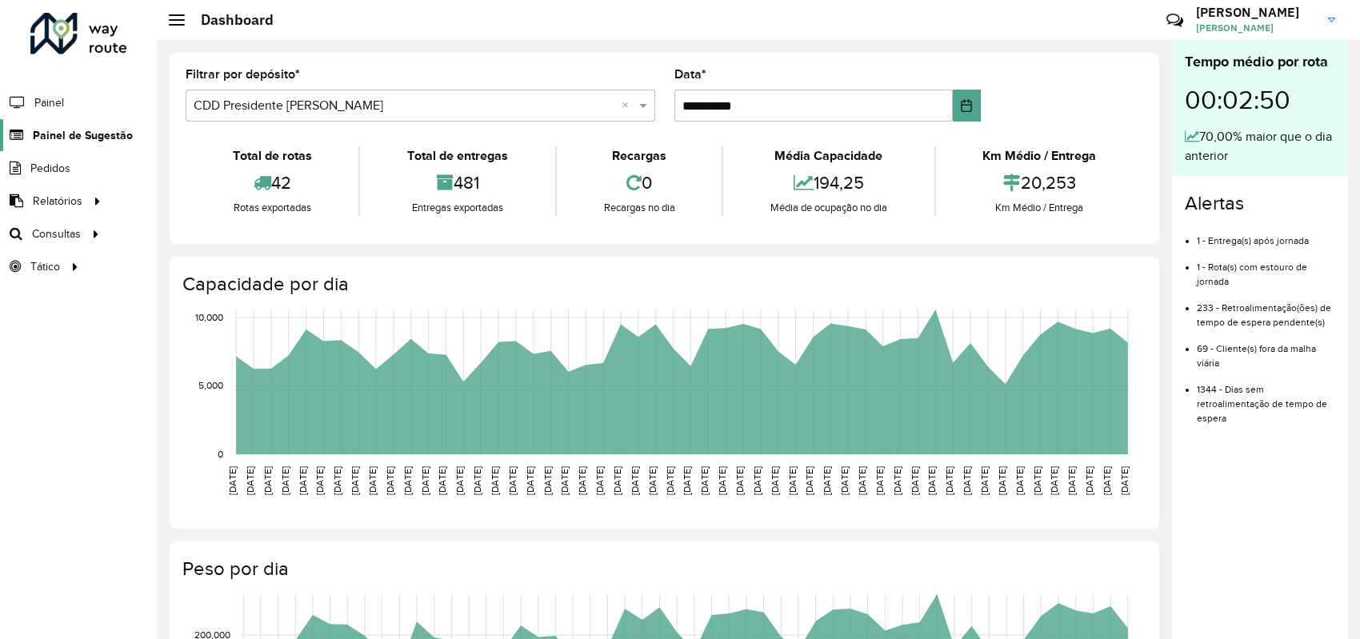 The image size is (1360, 639). I want to click on div: 70,00% maior que o dia anterior, so click(1260, 146).